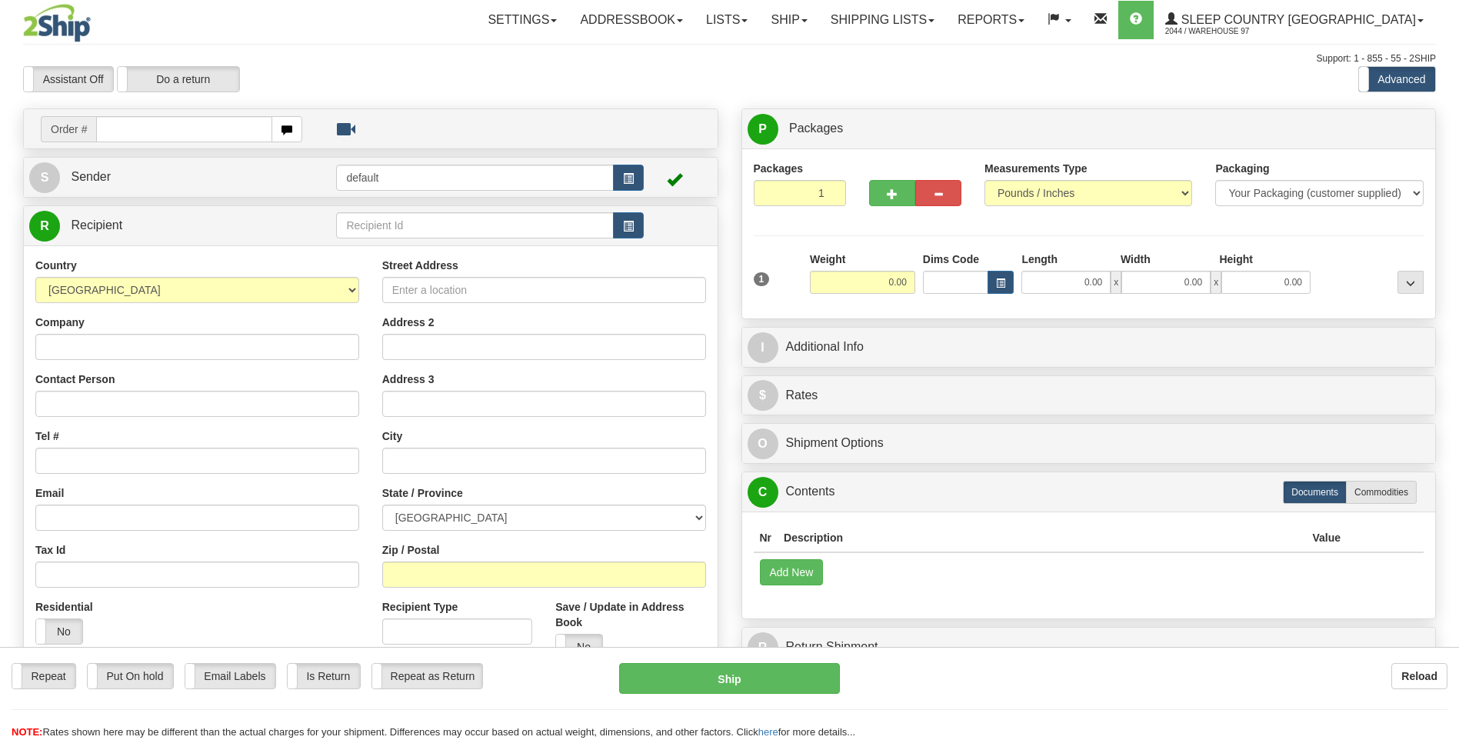 The image size is (1459, 740). I want to click on span: Recipient, so click(96, 225).